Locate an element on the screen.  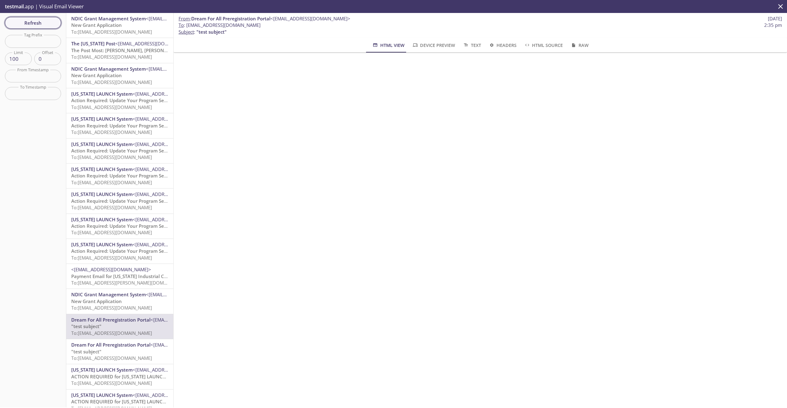
span: Raw is located at coordinates (579, 45).